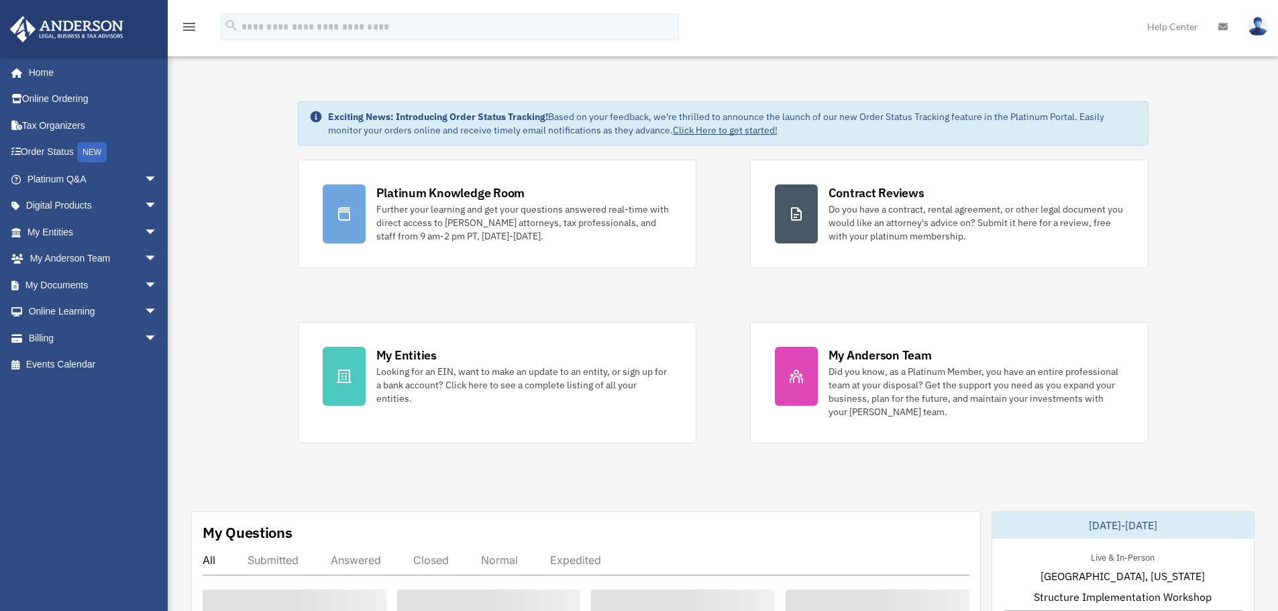  What do you see at coordinates (66, 29) in the screenshot?
I see `img: Anderson Advisors Platinum Portal` at bounding box center [66, 29].